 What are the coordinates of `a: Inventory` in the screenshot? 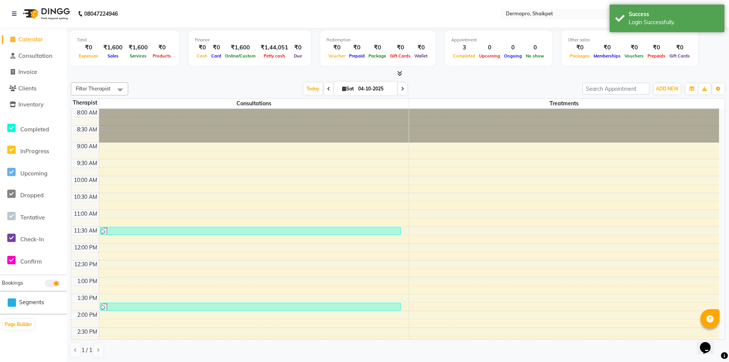 It's located at (33, 104).